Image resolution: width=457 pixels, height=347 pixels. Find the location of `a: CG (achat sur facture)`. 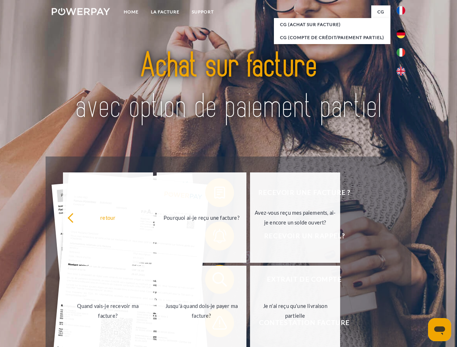

a: CG (achat sur facture) is located at coordinates (332, 25).